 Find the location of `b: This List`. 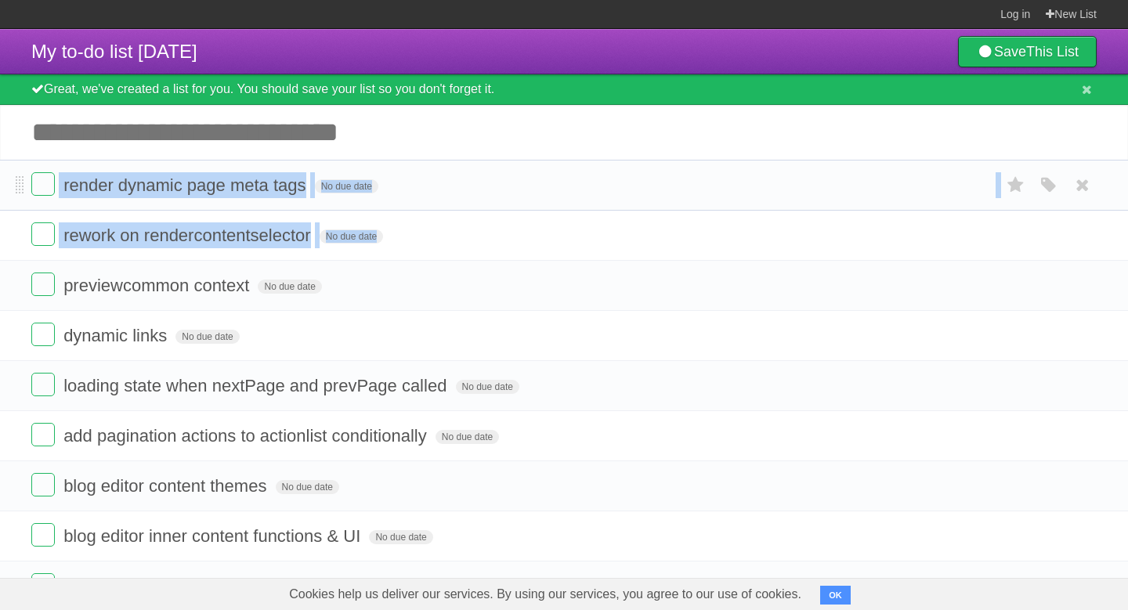

b: This List is located at coordinates (1052, 52).